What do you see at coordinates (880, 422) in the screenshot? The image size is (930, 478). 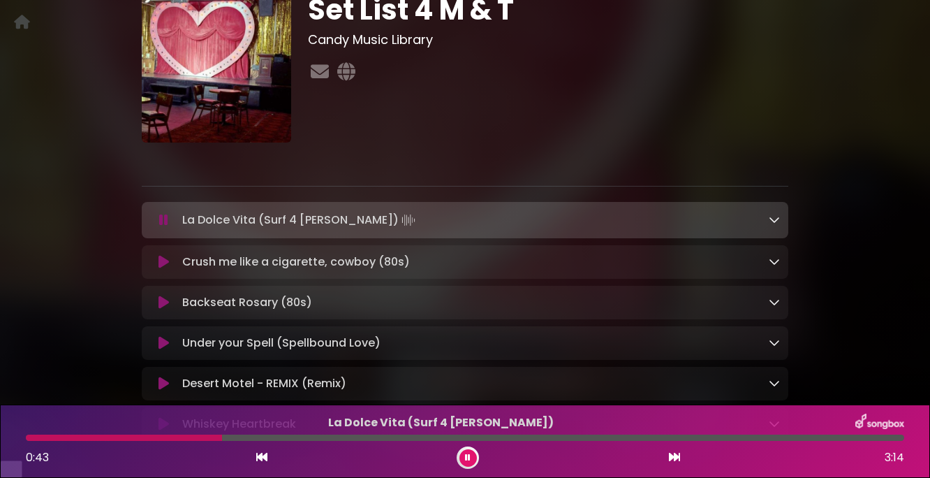 I see `img: songbox-logo-white.png` at bounding box center [880, 422].